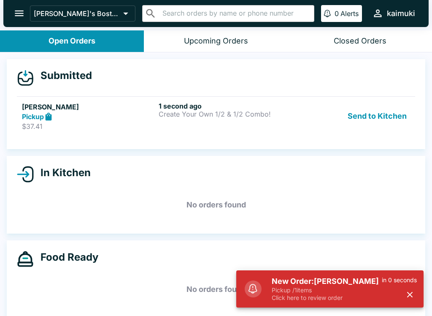  I want to click on div: kaimuki, so click(401, 14).